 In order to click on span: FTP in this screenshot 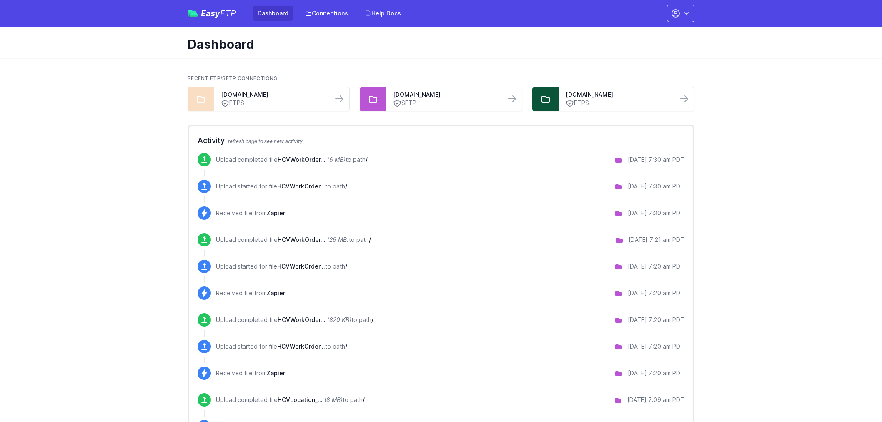, I will do `click(228, 13)`.